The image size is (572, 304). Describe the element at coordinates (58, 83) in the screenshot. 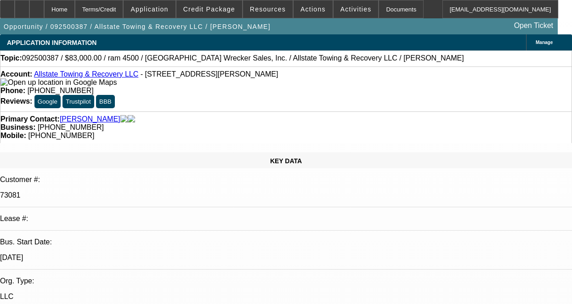

I see `img: Open up location in Google Maps` at that location.